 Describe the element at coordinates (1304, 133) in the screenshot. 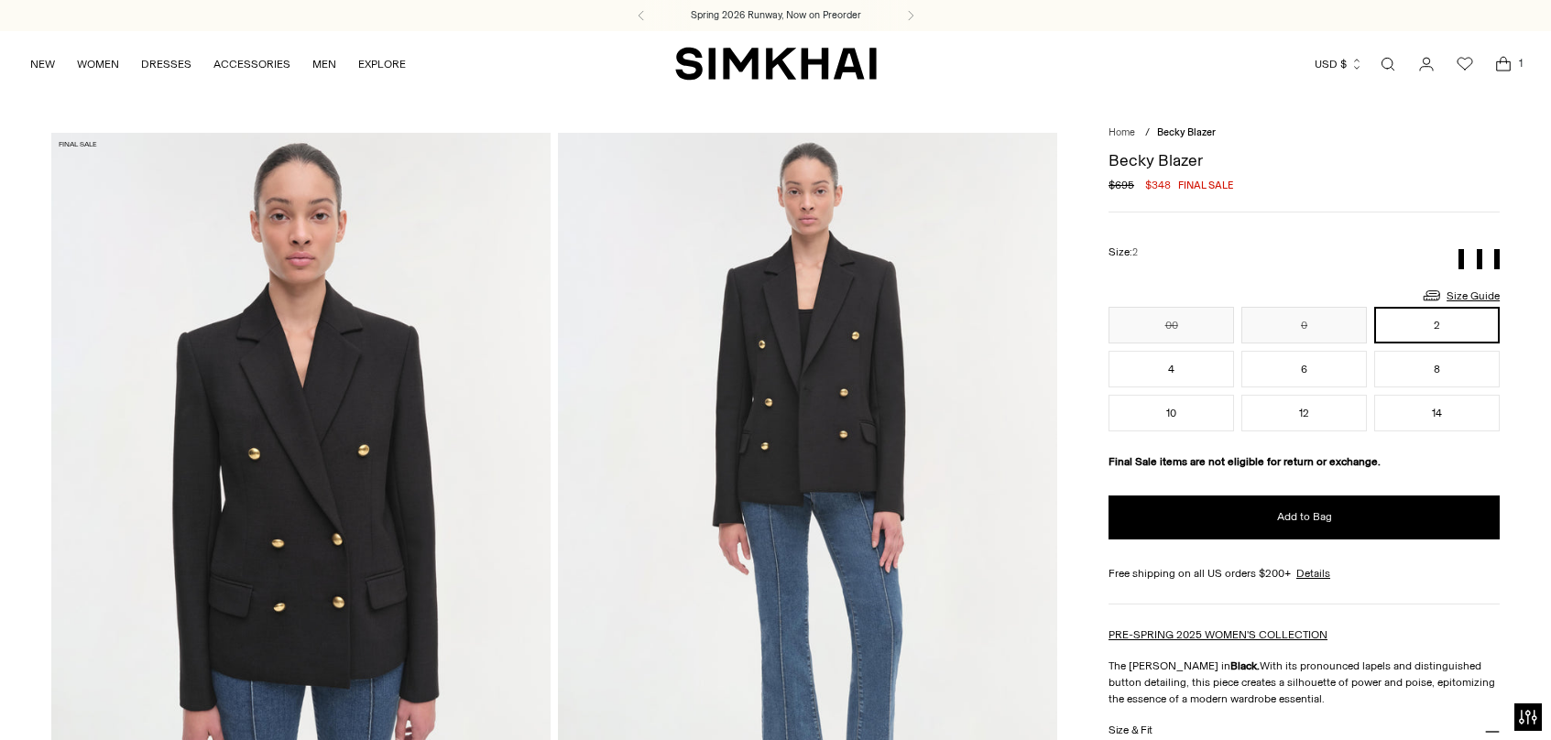

I see `nav: breadcrumbs` at that location.